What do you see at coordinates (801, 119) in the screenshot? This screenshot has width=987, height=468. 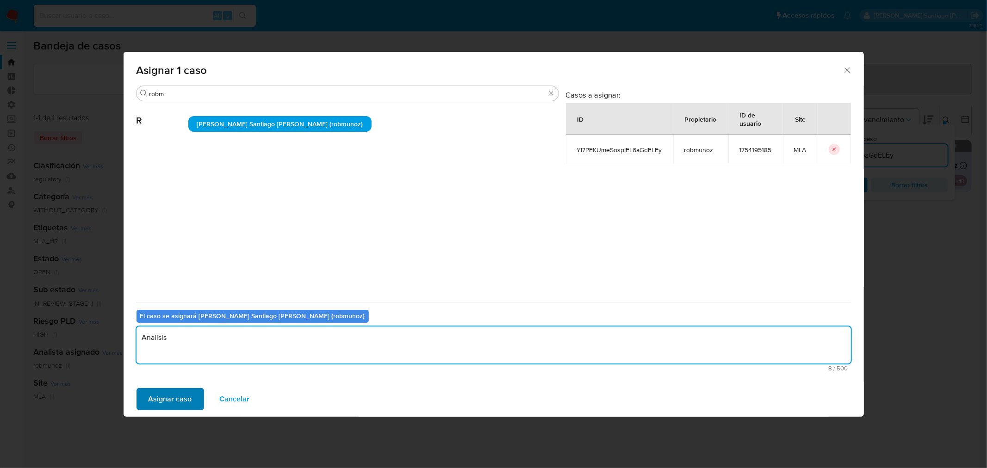 I see `div: Site` at bounding box center [801, 119].